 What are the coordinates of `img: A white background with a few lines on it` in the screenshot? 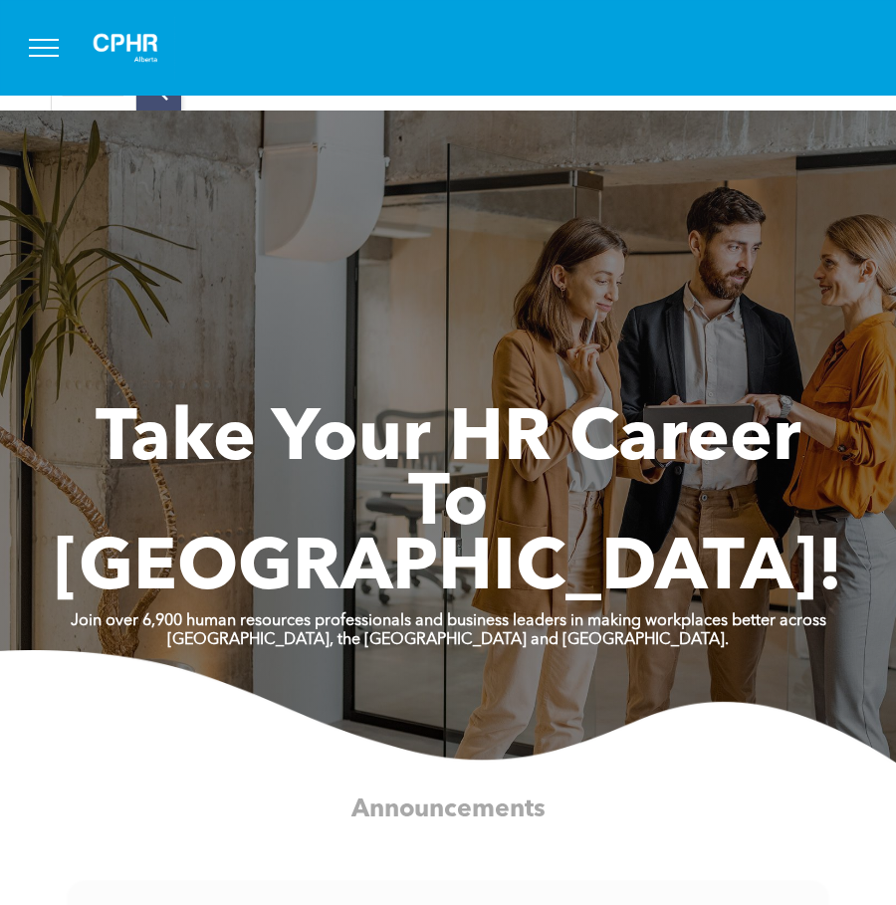 It's located at (126, 48).